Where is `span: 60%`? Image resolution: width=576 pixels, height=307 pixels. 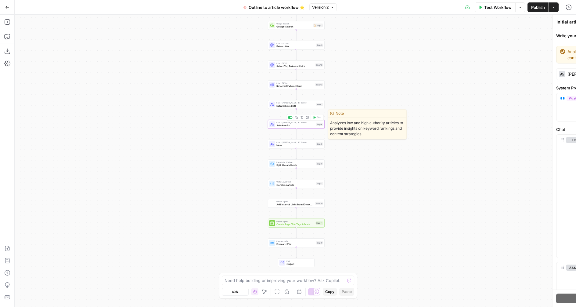 span: 60% is located at coordinates (235, 292).